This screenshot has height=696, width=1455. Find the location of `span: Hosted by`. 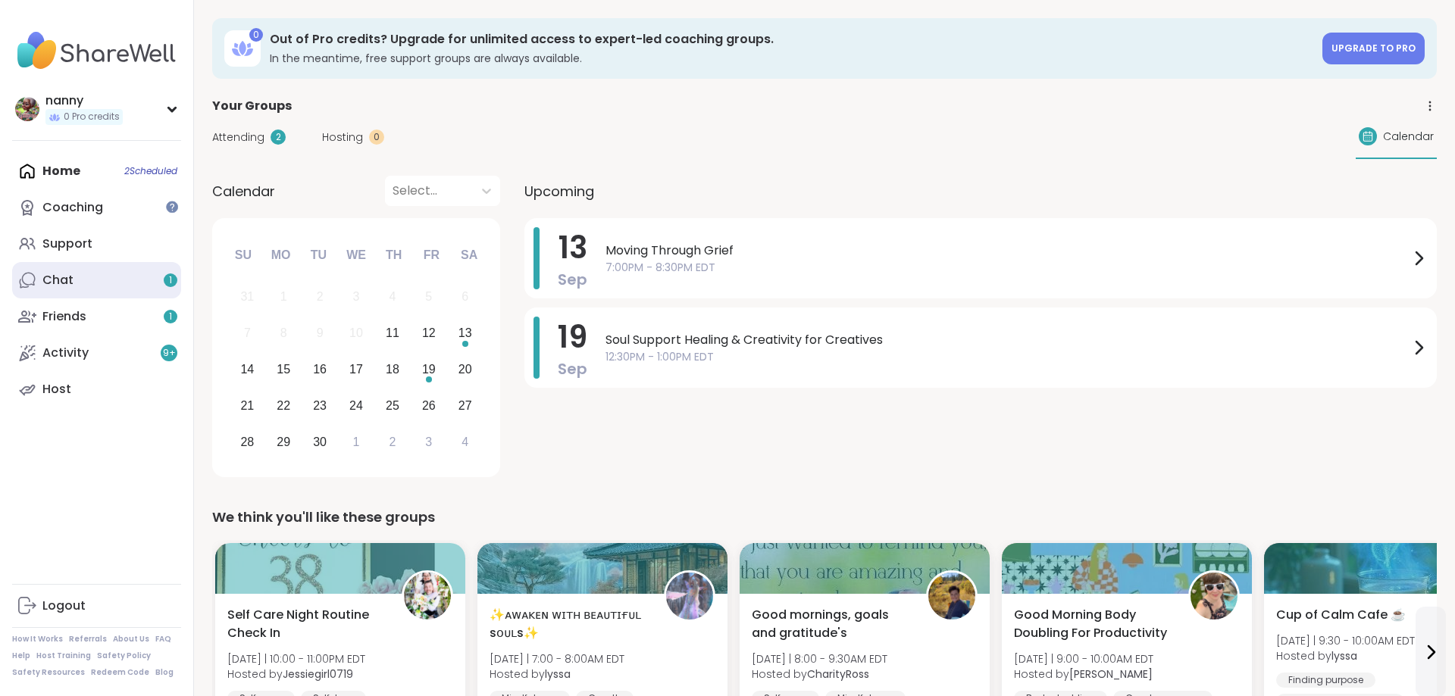

span: Hosted by is located at coordinates (1345, 656).